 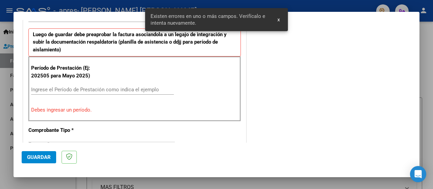 What do you see at coordinates (39, 157) in the screenshot?
I see `span: Guardar` at bounding box center [39, 157].